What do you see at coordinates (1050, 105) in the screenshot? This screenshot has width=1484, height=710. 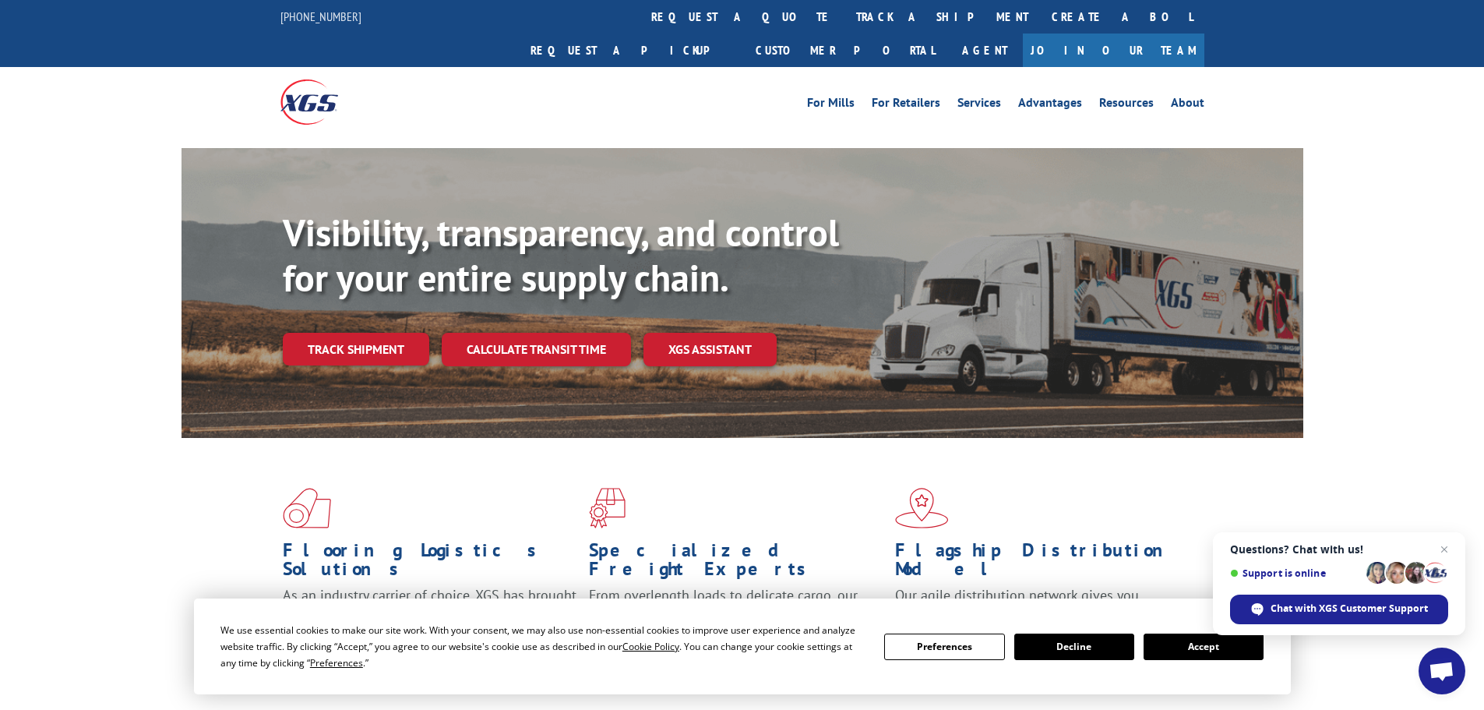 I see `a: Advantages` at bounding box center [1050, 105].